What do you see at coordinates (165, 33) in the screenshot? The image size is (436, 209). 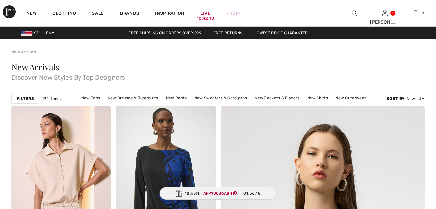 I see `a: Free shipping on orders over $99` at bounding box center [165, 33].